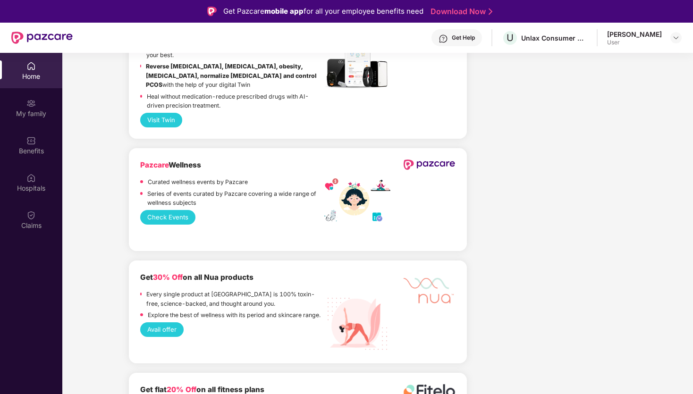 The image size is (693, 394). What do you see at coordinates (357, 200) in the screenshot?
I see `img: wellness_mobile.png` at bounding box center [357, 200].